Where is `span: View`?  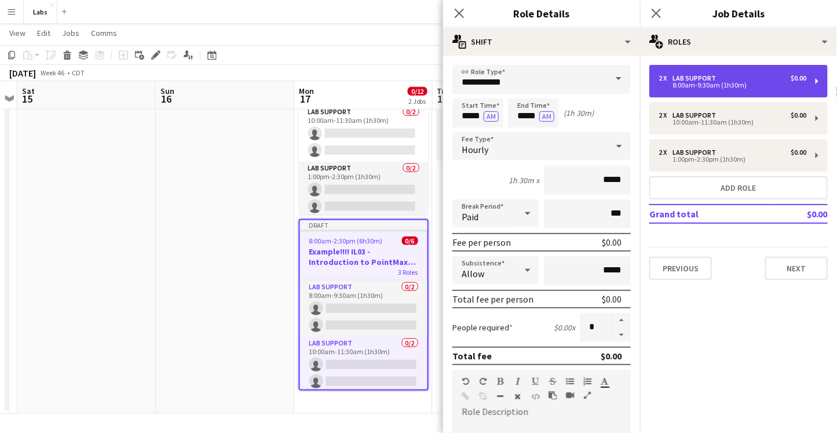
span: View is located at coordinates (17, 33).